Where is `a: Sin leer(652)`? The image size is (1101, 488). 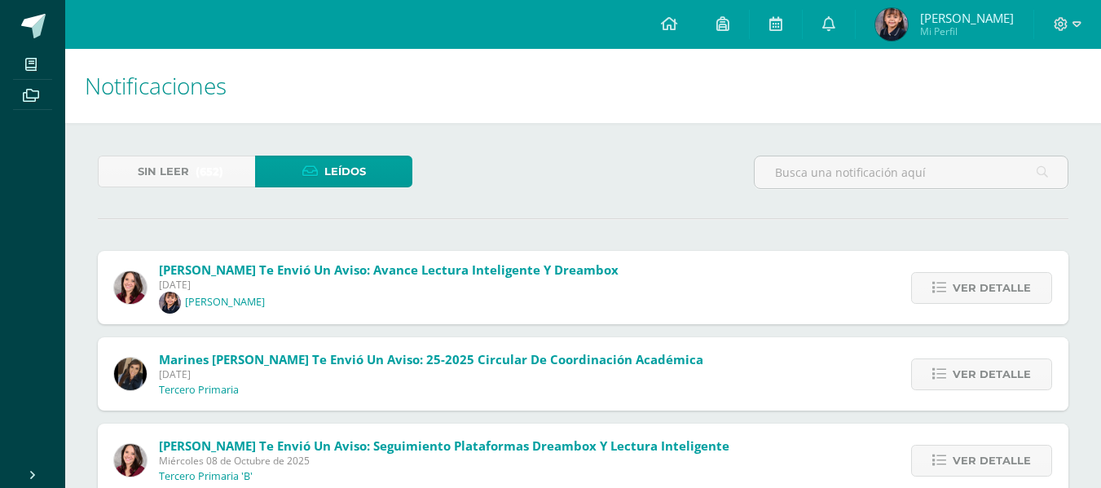 a: Sin leer(652) is located at coordinates (176, 171).